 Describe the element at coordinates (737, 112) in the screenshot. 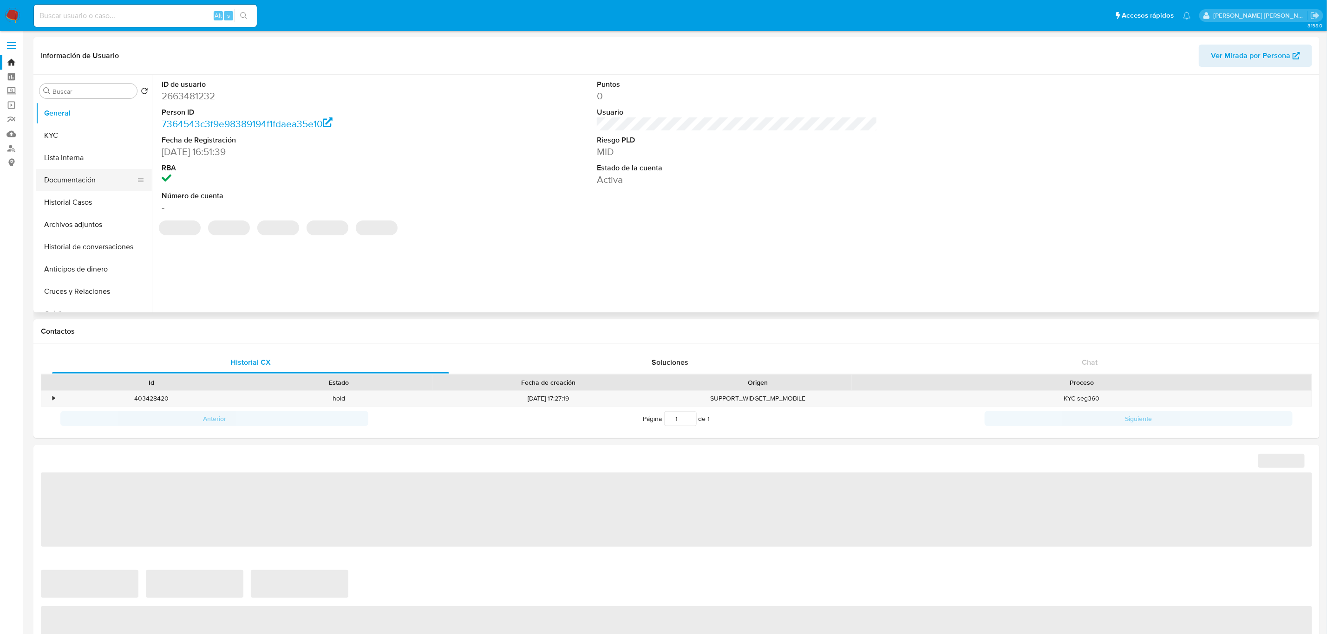

I see `dt: Usuario` at that location.